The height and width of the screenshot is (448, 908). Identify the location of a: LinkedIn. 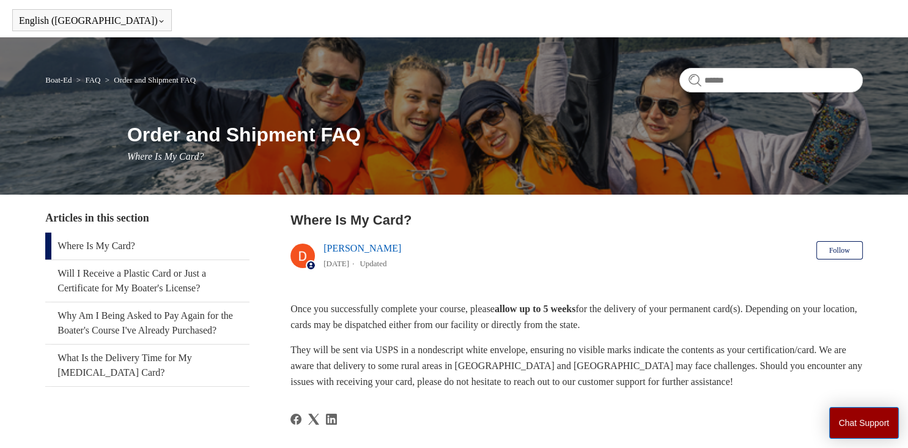
(331, 419).